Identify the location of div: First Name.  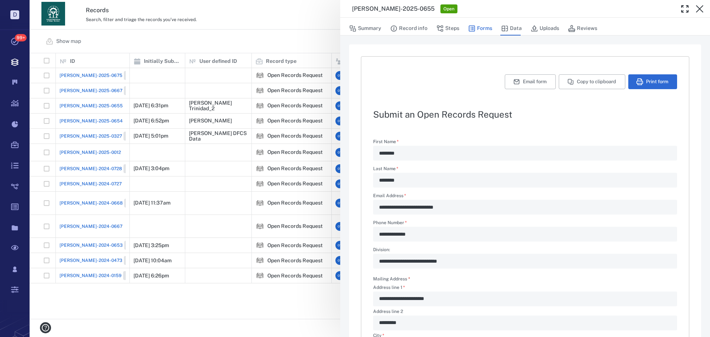
(525, 153).